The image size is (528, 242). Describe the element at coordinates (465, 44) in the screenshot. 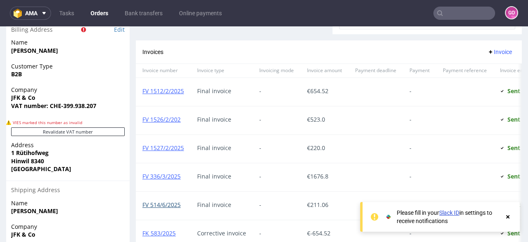

I see `span: Payment reference` at that location.